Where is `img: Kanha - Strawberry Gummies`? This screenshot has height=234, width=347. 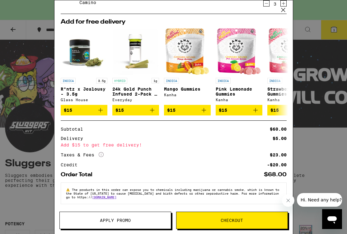 img: Kanha - Strawberry Gummies is located at coordinates (290, 52).